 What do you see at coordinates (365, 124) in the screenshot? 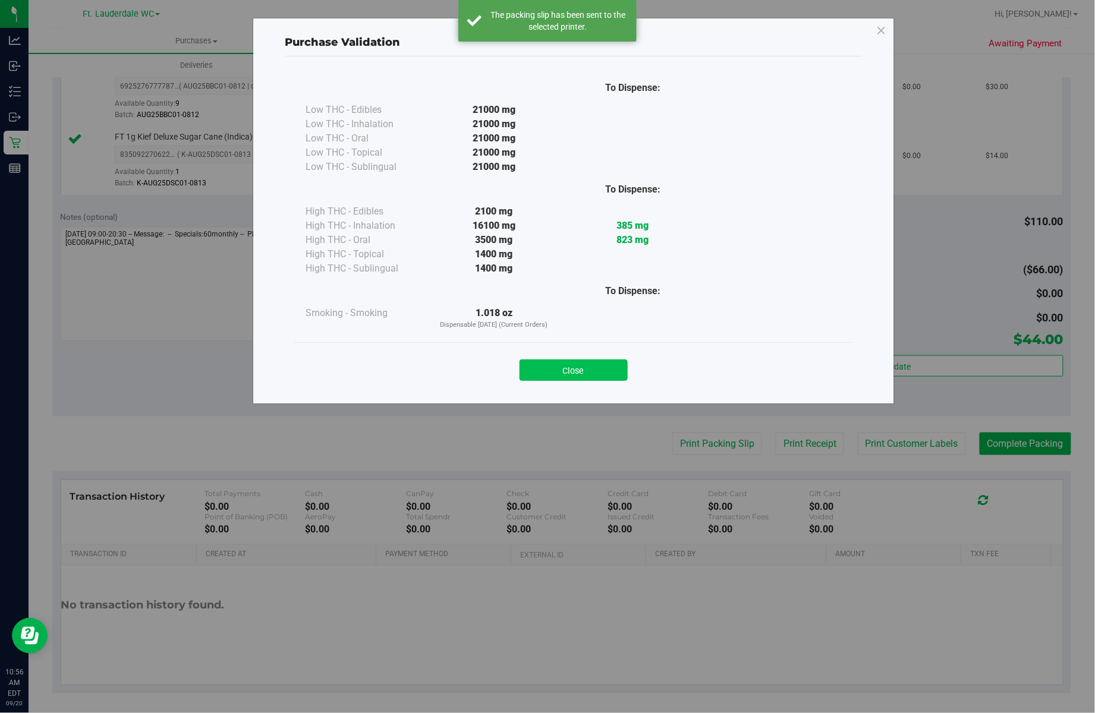
I see `div: Low THC - Inhalation` at bounding box center [365, 124].